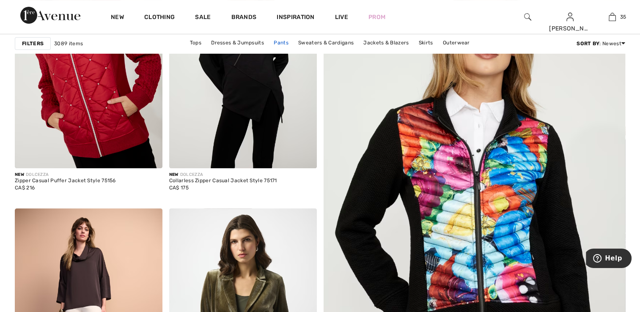  I want to click on span: CA$ 216, so click(25, 188).